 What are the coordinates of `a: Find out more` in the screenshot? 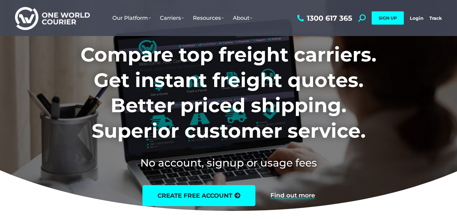 It's located at (293, 196).